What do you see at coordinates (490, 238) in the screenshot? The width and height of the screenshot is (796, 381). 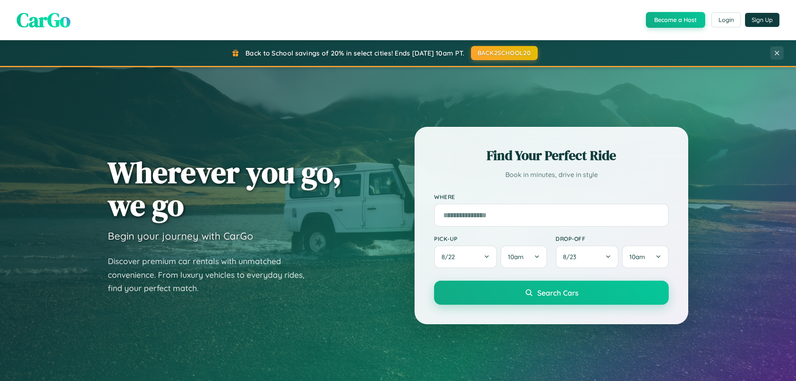 I see `label: Pick-up` at bounding box center [490, 238].